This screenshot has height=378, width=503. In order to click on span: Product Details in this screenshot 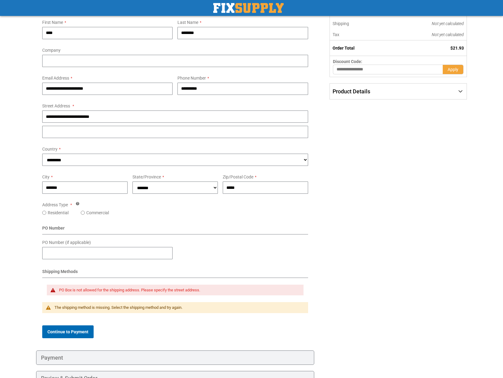, I will do `click(351, 91)`.